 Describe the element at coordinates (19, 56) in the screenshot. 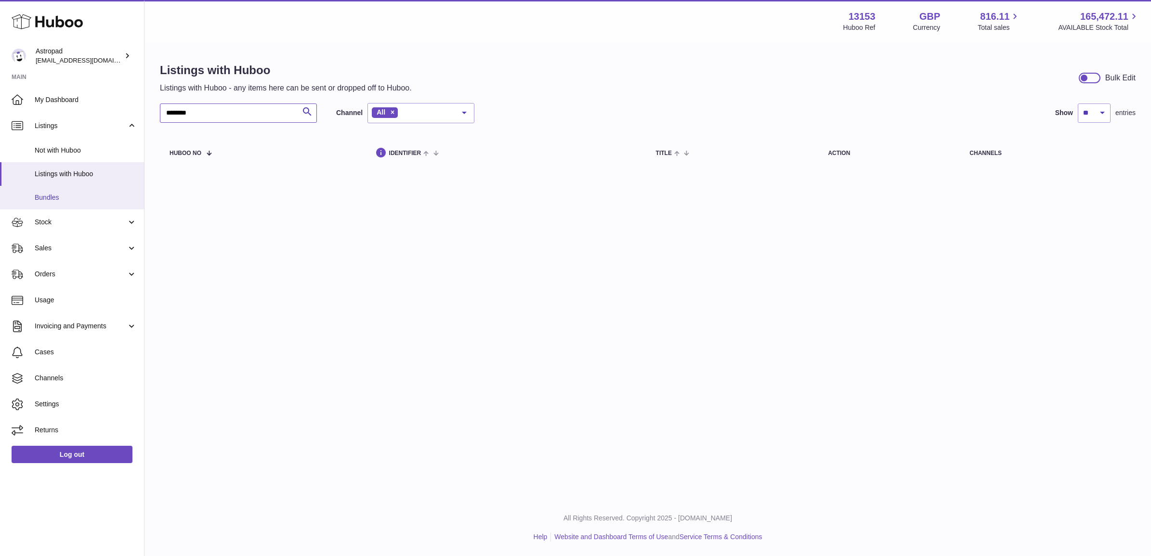

I see `img: internalAdmin-13153@internal.huboo.com` at that location.